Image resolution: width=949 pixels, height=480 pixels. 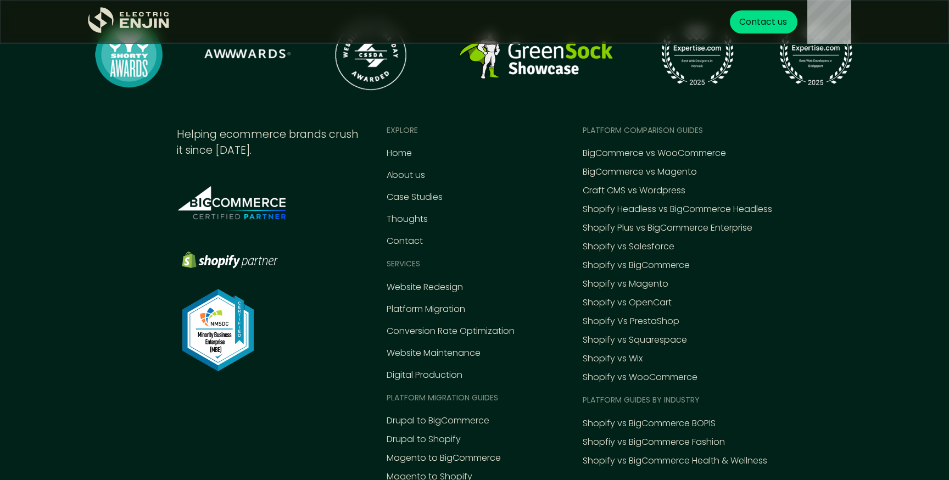 What do you see at coordinates (631, 321) in the screenshot?
I see `div: Shopify Vs PrestaShop` at bounding box center [631, 321].